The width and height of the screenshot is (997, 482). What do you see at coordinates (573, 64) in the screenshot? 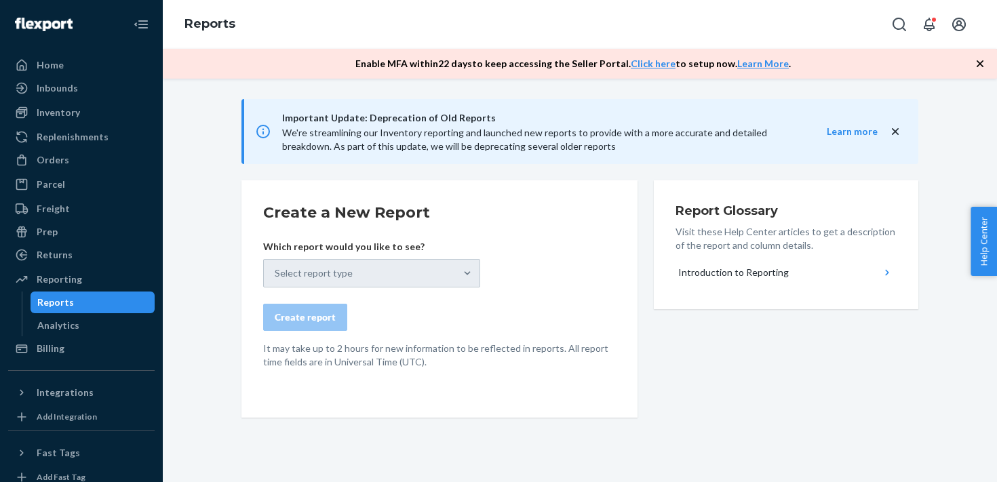
I see `p: Enable MFA within 22 days to keep accessing the Seller Portal. to setup now. .` at bounding box center [573, 64].